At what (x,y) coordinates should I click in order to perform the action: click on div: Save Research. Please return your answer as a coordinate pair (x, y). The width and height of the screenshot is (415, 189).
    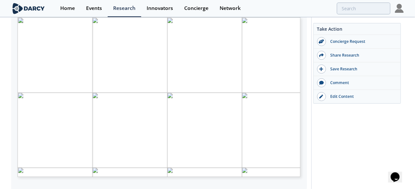
    Looking at the image, I should click on (362, 69).